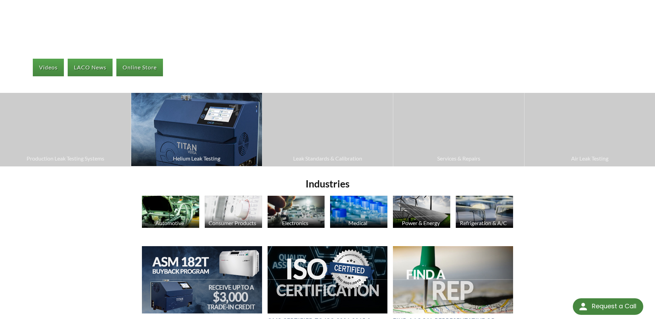 The image size is (655, 319). I want to click on img: Automotive Industry image, so click(171, 212).